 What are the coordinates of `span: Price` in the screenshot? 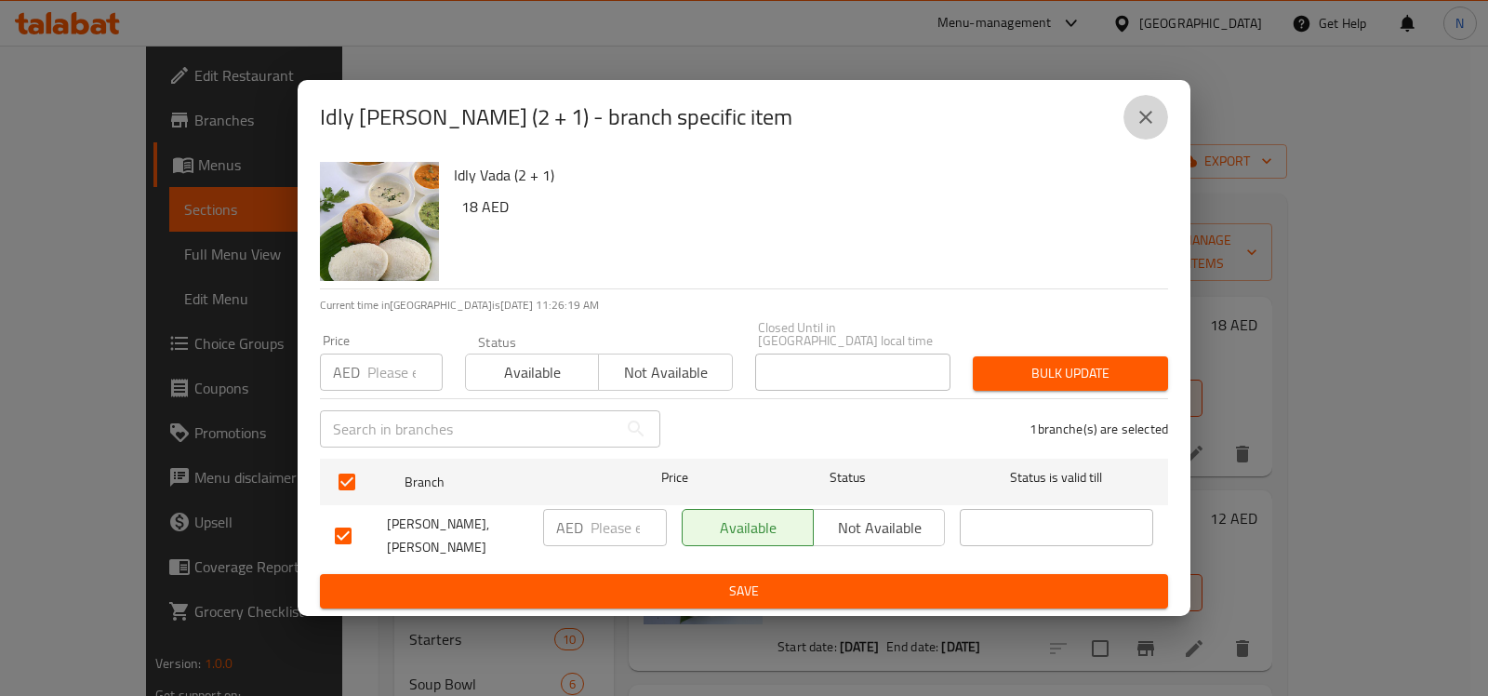 It's located at (674, 477).